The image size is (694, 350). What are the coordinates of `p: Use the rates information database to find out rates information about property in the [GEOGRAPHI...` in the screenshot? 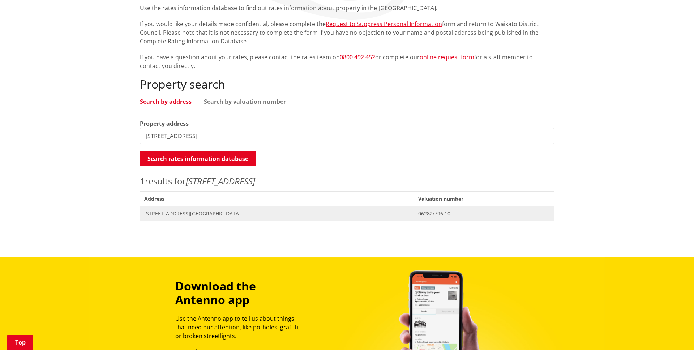 It's located at (347, 8).